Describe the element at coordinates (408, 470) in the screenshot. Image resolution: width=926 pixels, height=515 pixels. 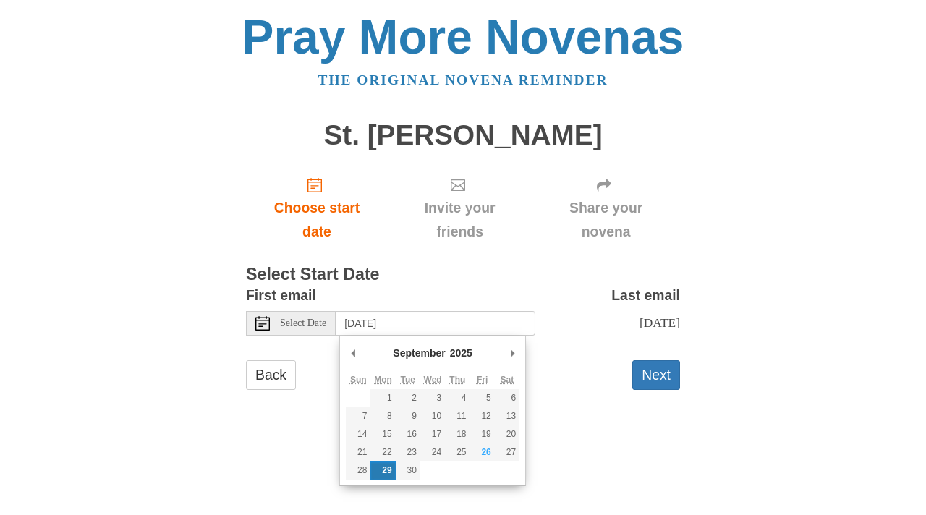
I see `button: 30` at that location.